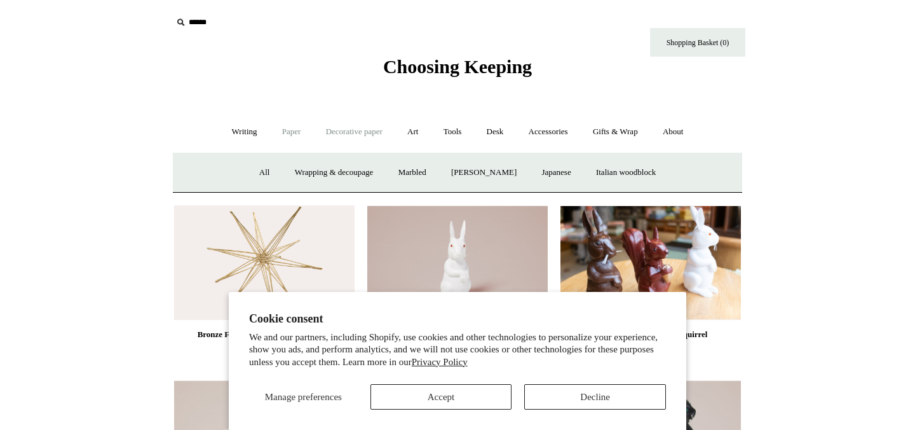 The image size is (915, 430). What do you see at coordinates (595, 397) in the screenshot?
I see `button: Decline` at bounding box center [595, 397].